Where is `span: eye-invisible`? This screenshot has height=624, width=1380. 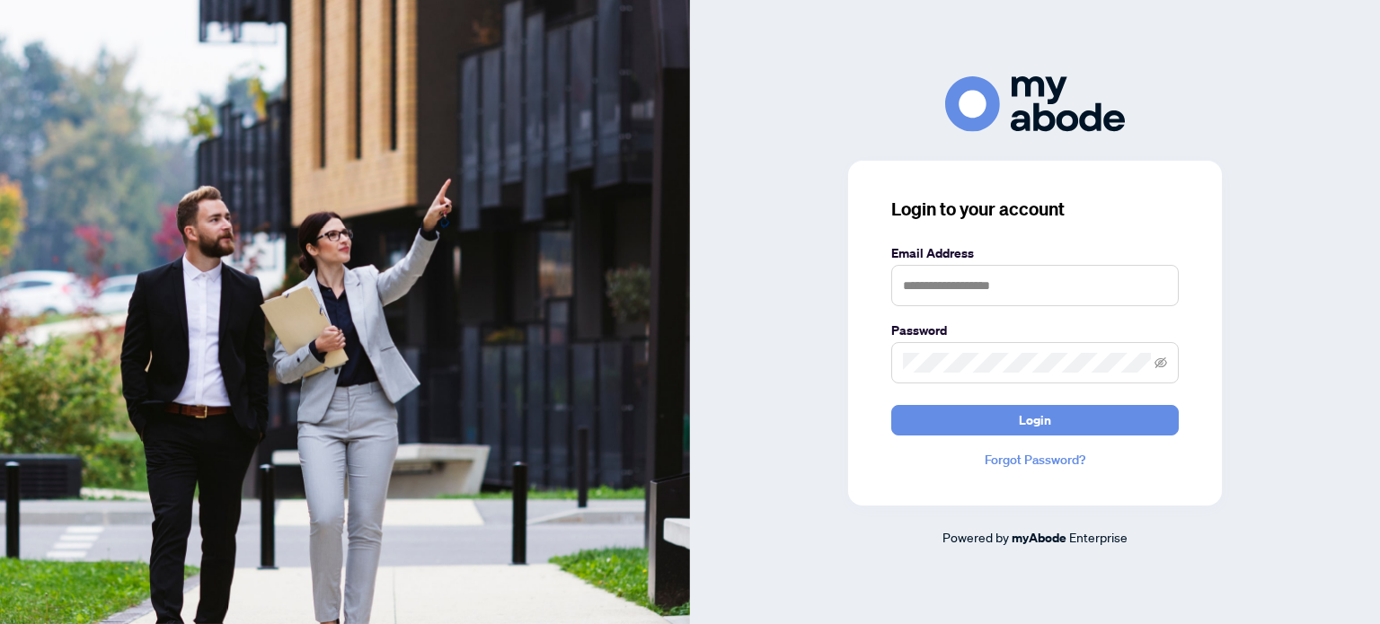
span: eye-invisible is located at coordinates (1161, 363).